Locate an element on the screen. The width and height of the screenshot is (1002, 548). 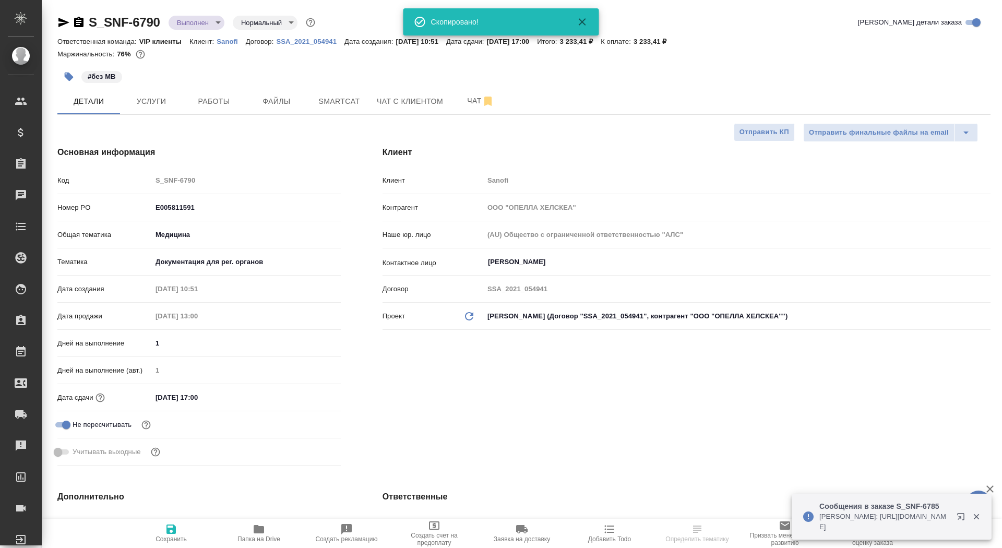
span: Отправить финальные файлы на email is located at coordinates (879, 133).